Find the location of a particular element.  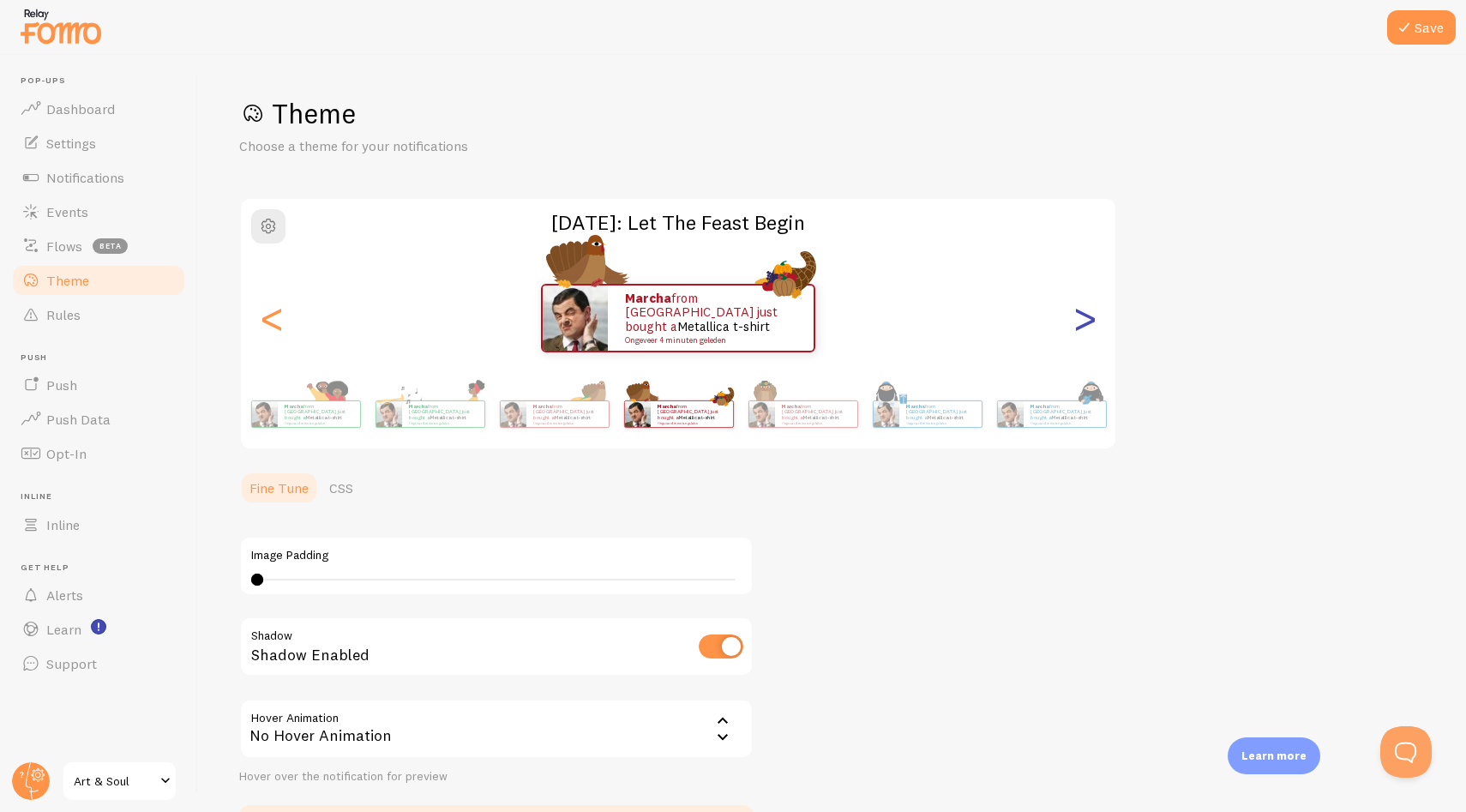

a: Notifications is located at coordinates (99, 178).